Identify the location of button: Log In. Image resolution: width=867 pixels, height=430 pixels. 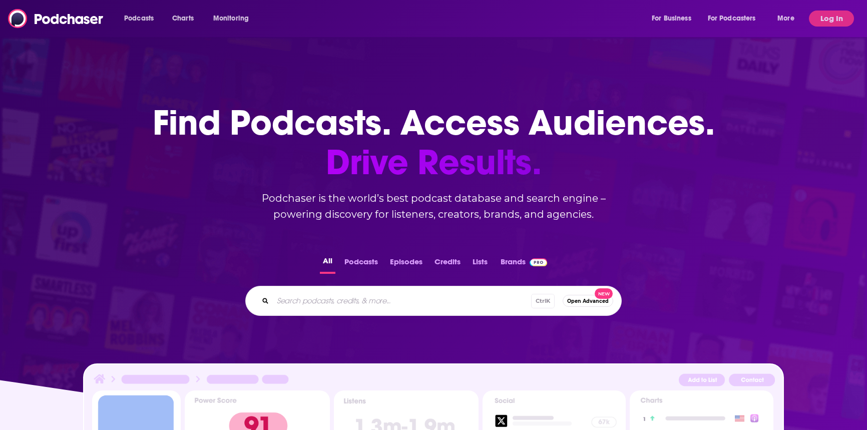
(832, 19).